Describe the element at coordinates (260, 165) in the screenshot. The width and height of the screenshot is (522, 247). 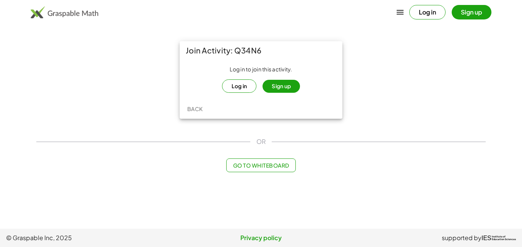
I see `button: Go to Whiteboard` at that location.